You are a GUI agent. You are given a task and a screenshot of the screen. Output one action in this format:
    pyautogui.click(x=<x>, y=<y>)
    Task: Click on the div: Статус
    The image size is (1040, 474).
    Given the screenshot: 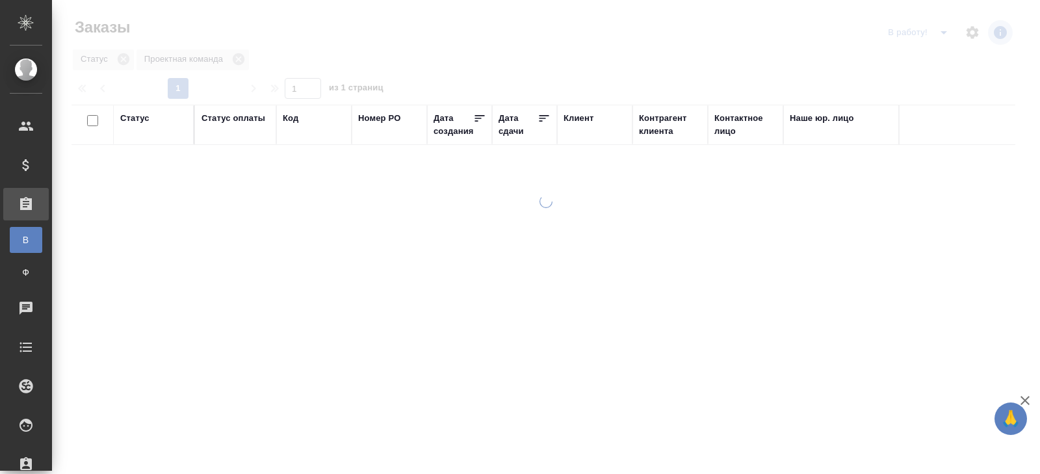 What is the action you would take?
    pyautogui.click(x=135, y=118)
    